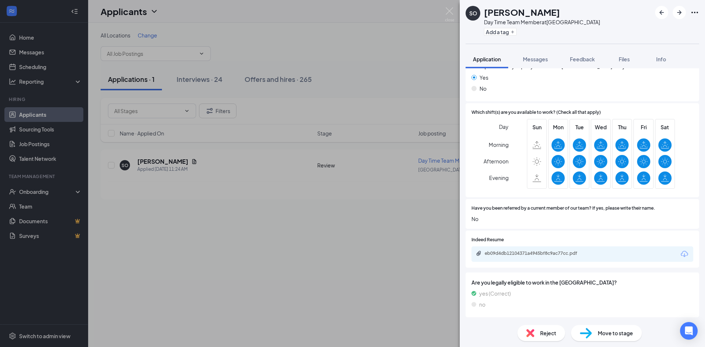 The height and width of the screenshot is (347, 705). What do you see at coordinates (549, 333) in the screenshot?
I see `span: Reject` at bounding box center [549, 333].